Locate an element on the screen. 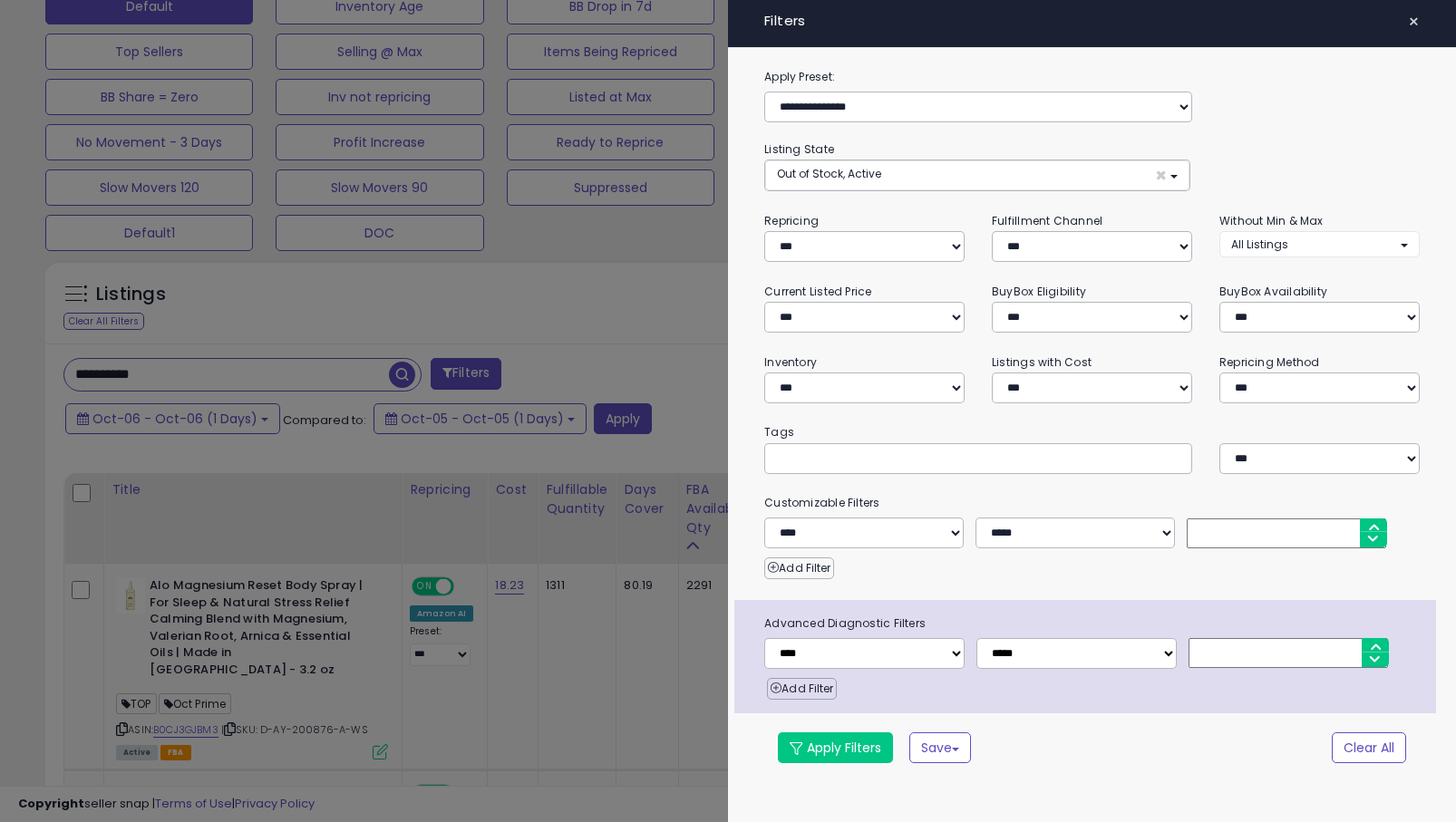 The height and width of the screenshot is (822, 1456). span: All Listings is located at coordinates (1259, 244).